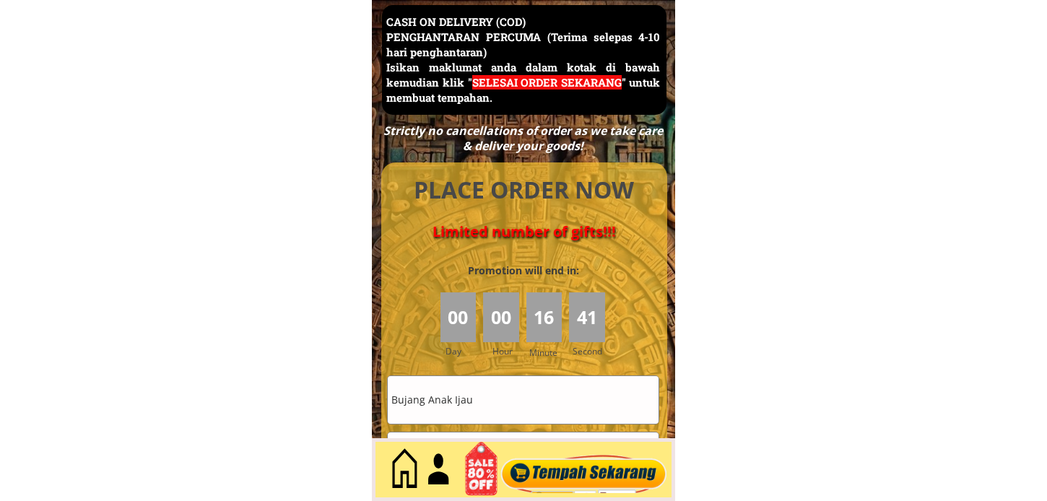 The height and width of the screenshot is (501, 1047). I want to click on h3: Second, so click(590, 351).